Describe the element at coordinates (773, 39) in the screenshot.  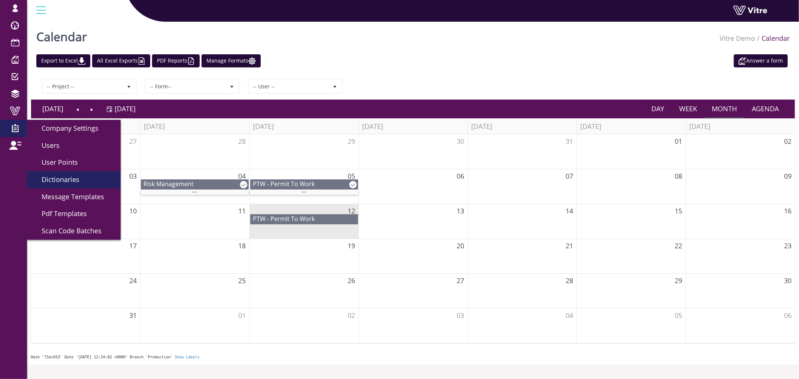
I see `li: Calendar` at that location.